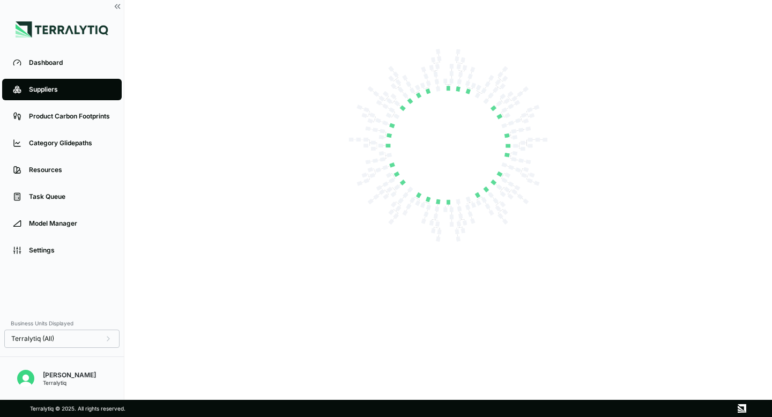  What do you see at coordinates (70, 143) in the screenshot?
I see `div: Category Glidepaths` at bounding box center [70, 143].